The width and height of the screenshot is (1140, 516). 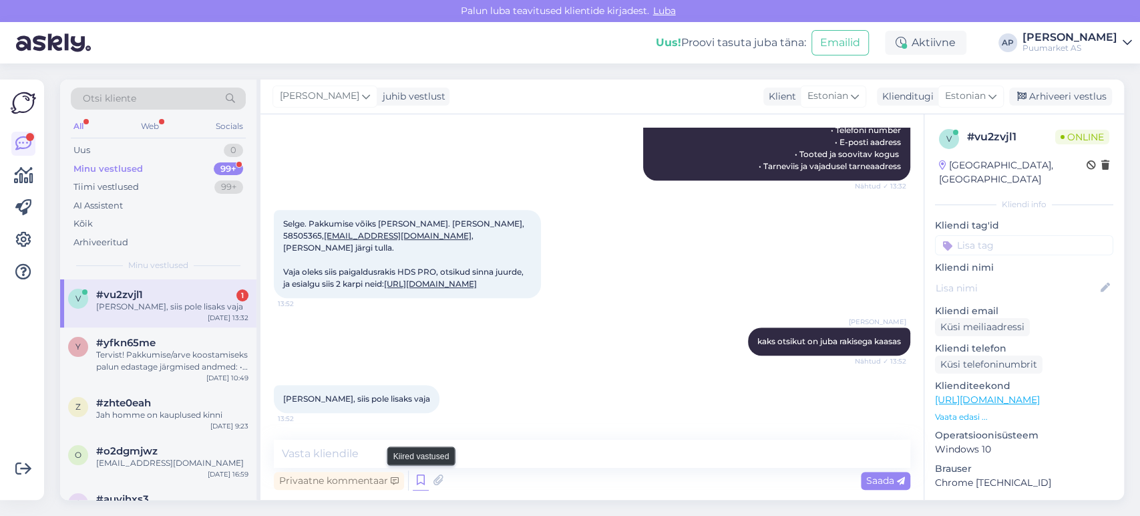 I want to click on img: Askly Logo, so click(x=23, y=103).